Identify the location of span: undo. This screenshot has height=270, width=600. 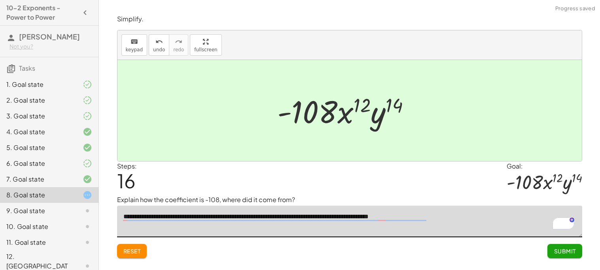
(159, 50).